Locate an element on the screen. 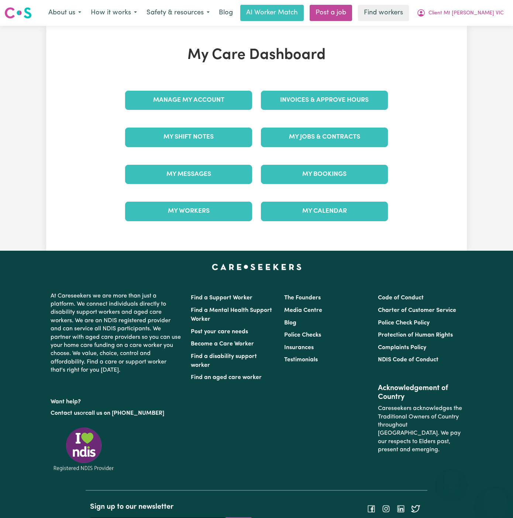 The height and width of the screenshot is (518, 513). a: The Founders is located at coordinates (302, 298).